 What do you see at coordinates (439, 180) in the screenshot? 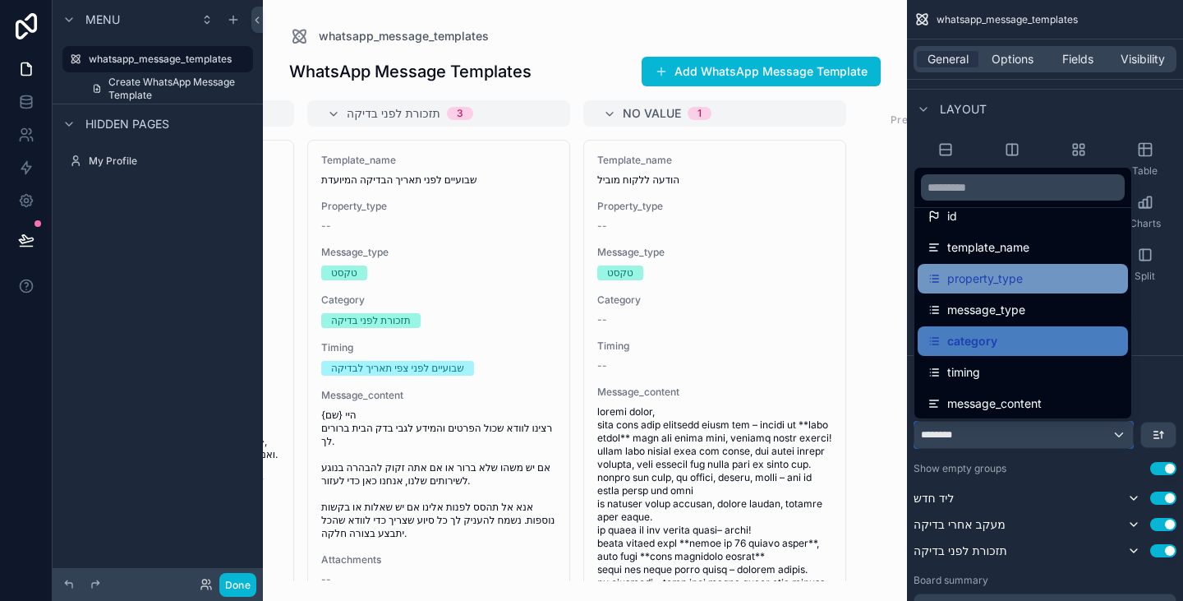
I see `span: שבועיים לפני תאריך הבדיקה המיועדת` at bounding box center [439, 180].